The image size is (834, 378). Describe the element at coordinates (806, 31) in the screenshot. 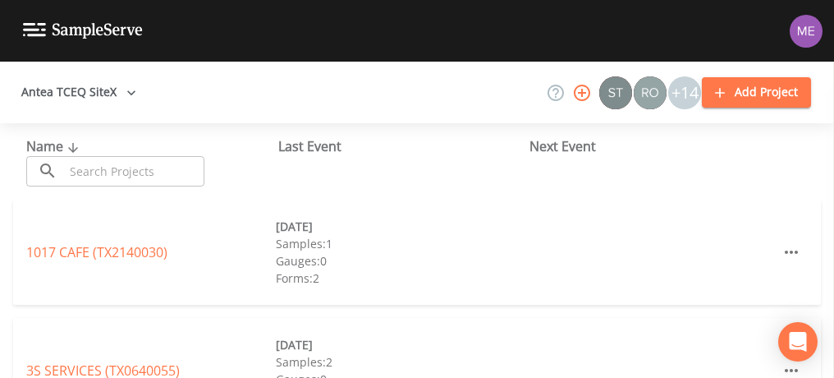

I see `img: d4d65db7c401dd99d63b7ad86343d265` at that location.